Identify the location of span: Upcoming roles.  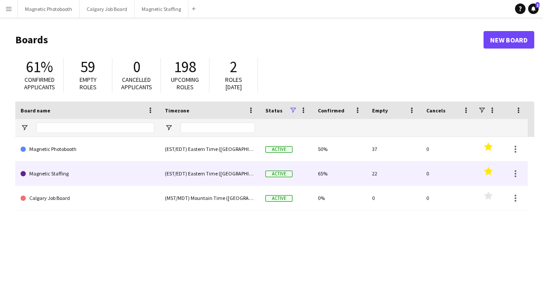
(185, 83).